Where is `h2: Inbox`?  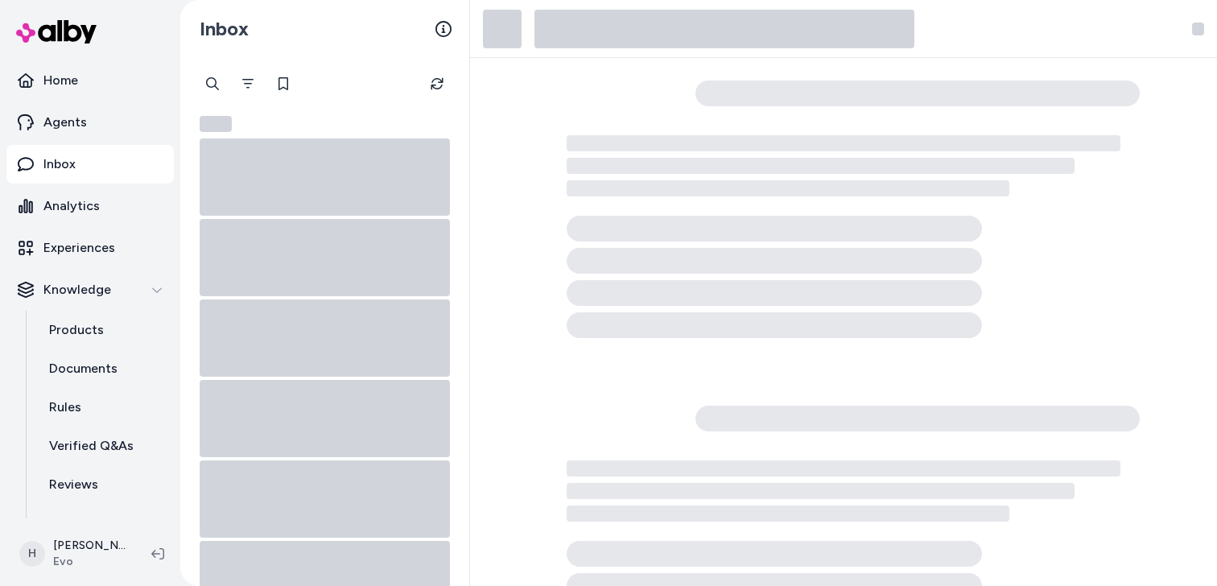 h2: Inbox is located at coordinates (224, 29).